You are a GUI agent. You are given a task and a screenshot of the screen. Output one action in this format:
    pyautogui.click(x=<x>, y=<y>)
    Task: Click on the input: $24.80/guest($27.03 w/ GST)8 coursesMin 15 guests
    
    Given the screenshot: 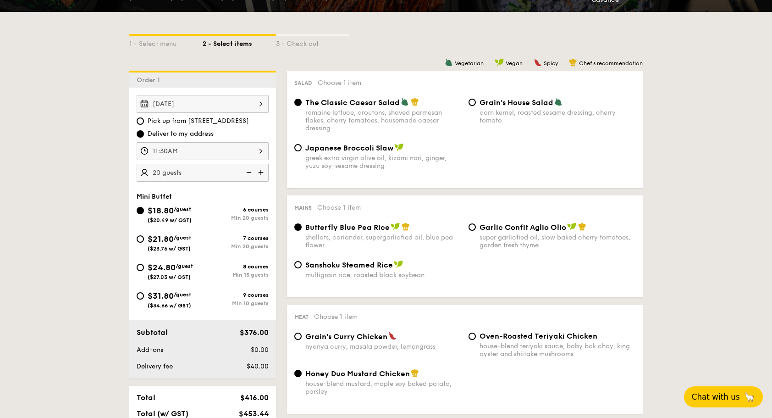 What is the action you would take?
    pyautogui.click(x=140, y=267)
    